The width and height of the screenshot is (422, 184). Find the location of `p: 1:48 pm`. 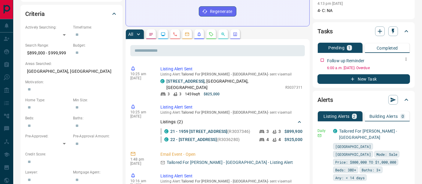

p: 1:48 pm is located at coordinates (141, 159).